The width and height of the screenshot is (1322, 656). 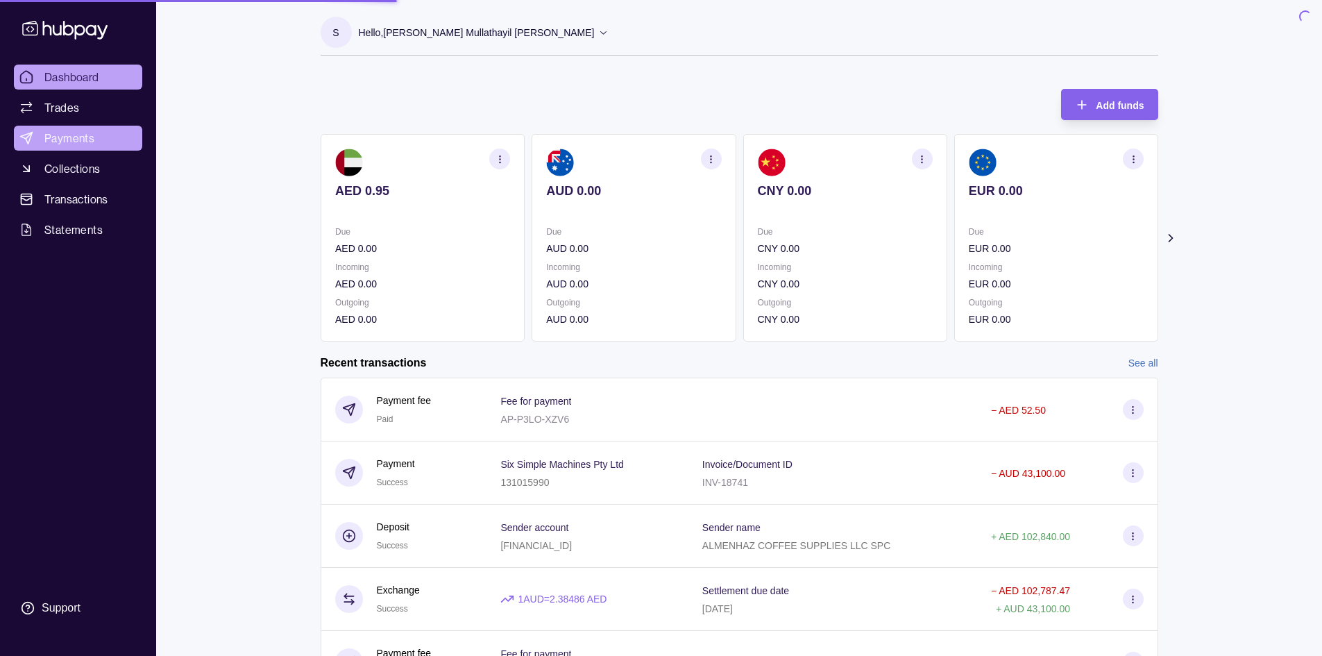 I want to click on img: au, so click(x=560, y=162).